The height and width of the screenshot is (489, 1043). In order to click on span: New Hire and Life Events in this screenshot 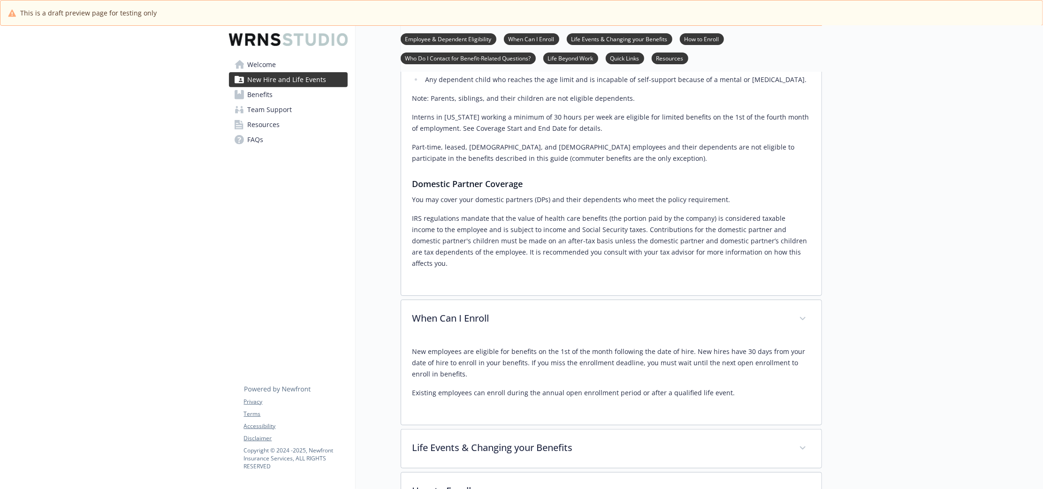, I will do `click(287, 80)`.